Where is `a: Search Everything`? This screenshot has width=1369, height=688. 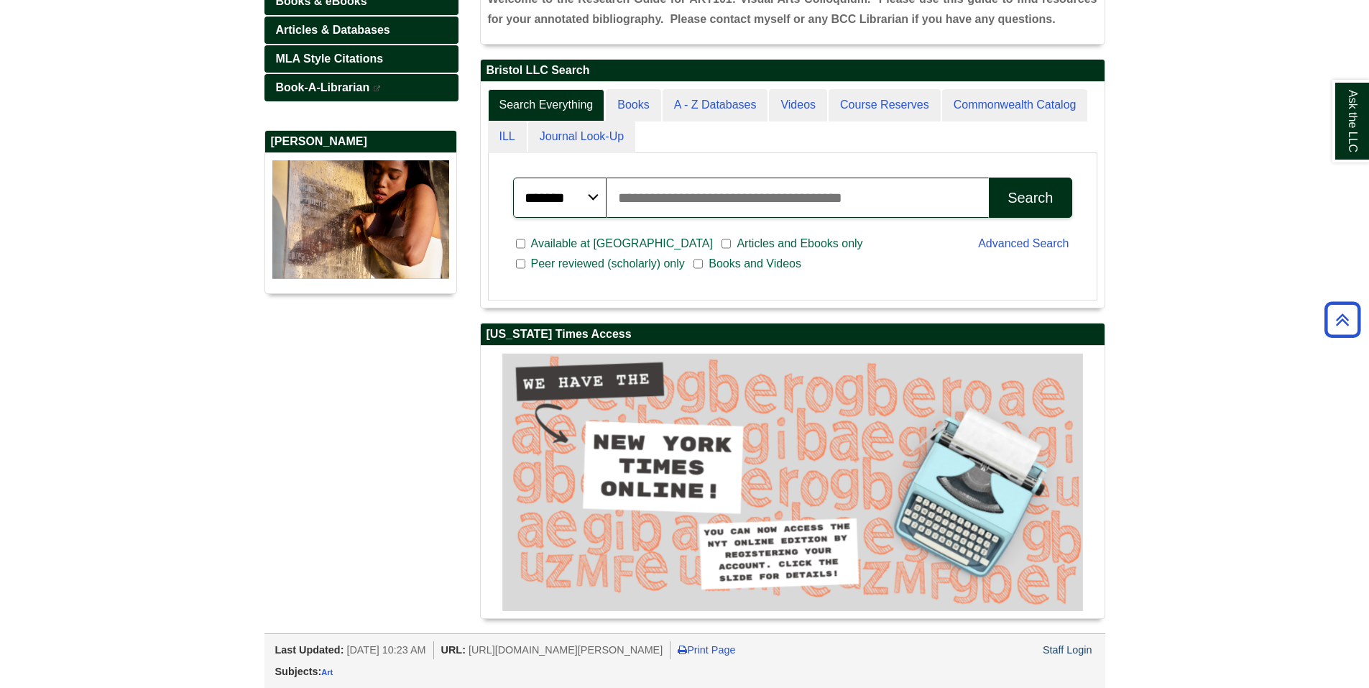
a: Search Everything is located at coordinates (546, 105).